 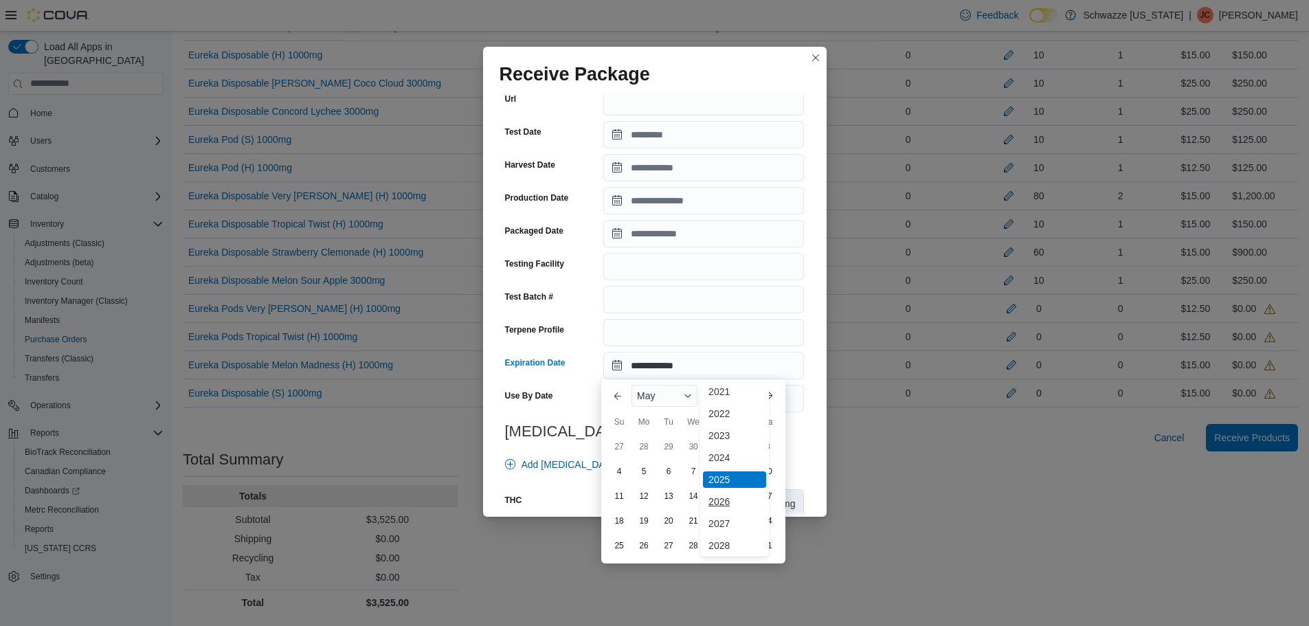 What do you see at coordinates (693, 496) in the screenshot?
I see `div: day-14` at bounding box center [693, 496].